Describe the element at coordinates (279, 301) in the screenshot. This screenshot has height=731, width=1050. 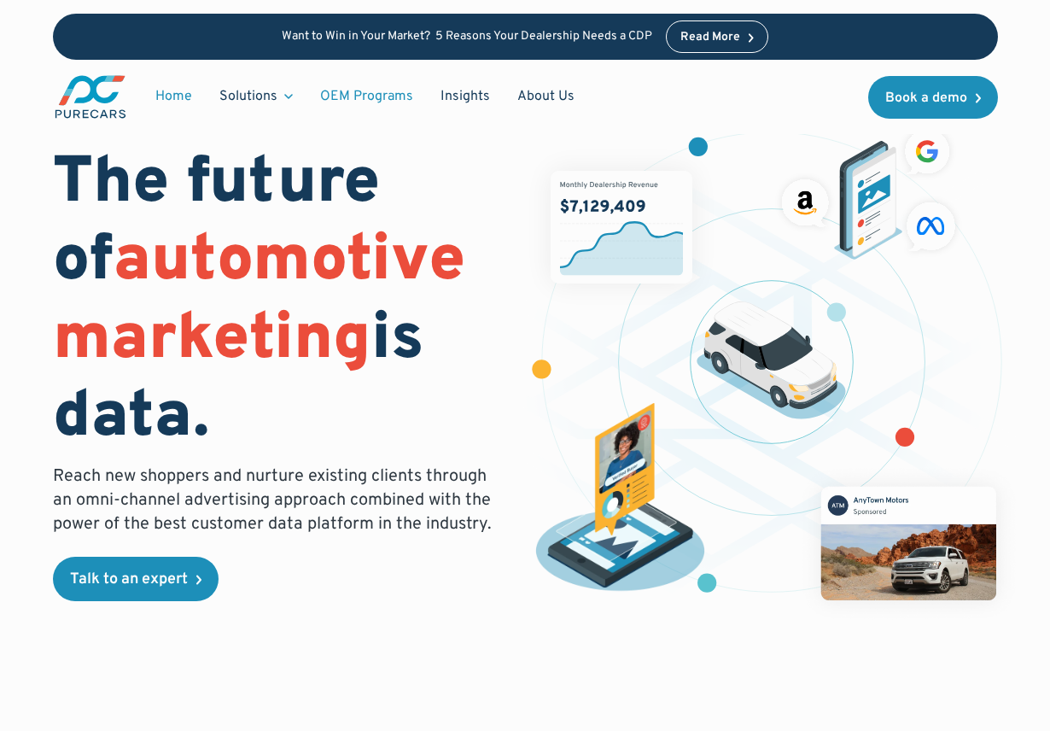
I see `h1: The future of is data.` at that location.